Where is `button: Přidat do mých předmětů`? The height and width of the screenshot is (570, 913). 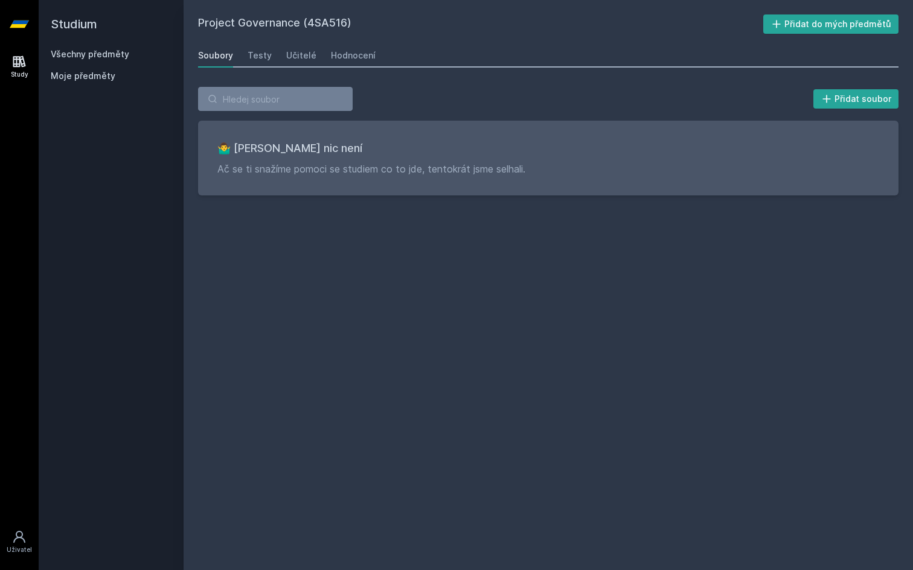
button: Přidat do mých předmětů is located at coordinates (830, 24).